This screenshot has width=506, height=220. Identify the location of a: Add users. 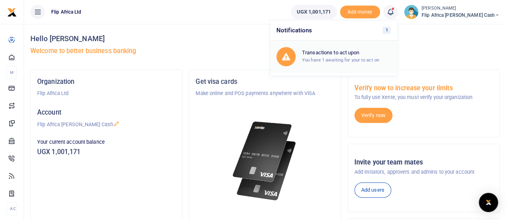
(373, 190).